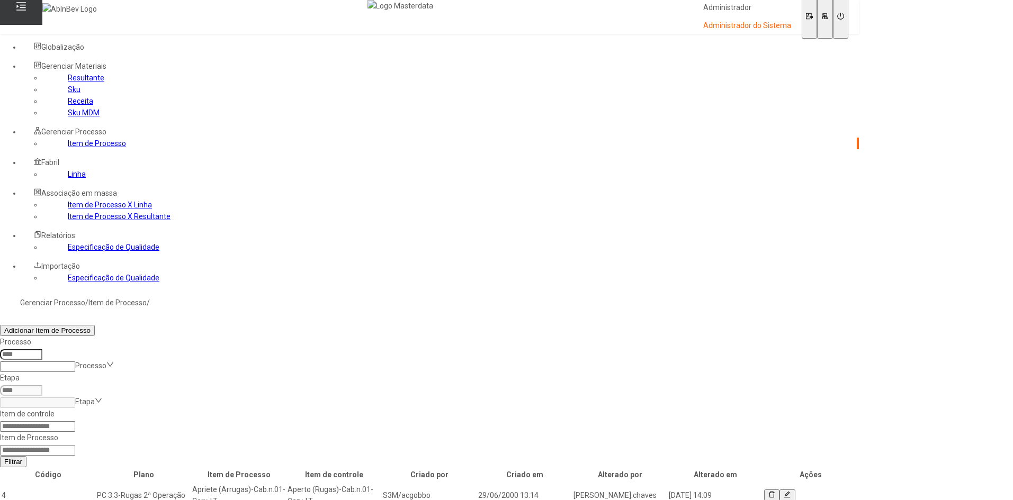  I want to click on th: Ações, so click(811, 475).